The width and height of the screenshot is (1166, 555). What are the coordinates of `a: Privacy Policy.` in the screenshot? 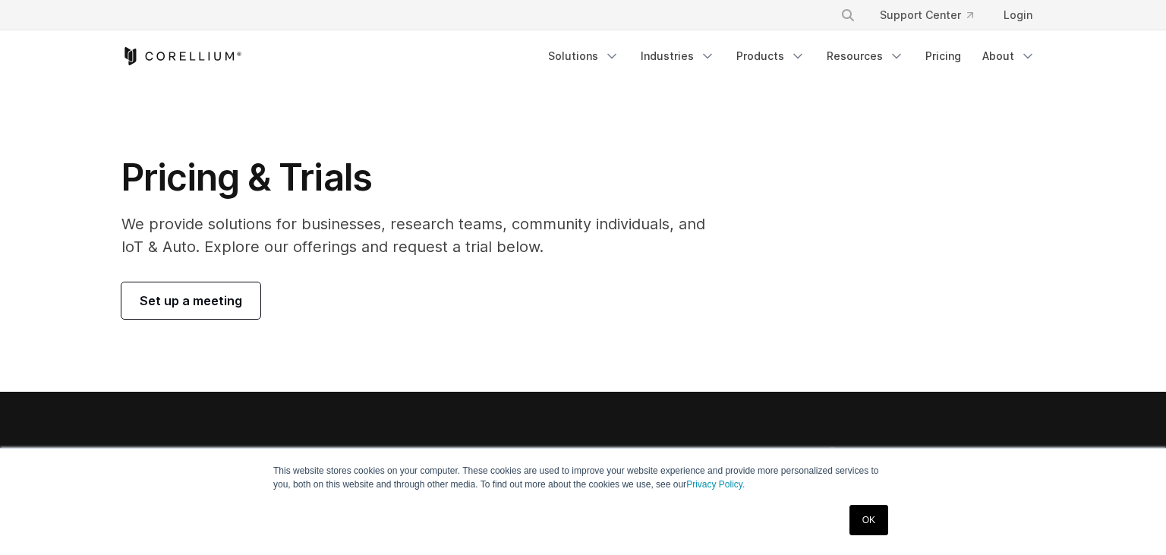 It's located at (715, 484).